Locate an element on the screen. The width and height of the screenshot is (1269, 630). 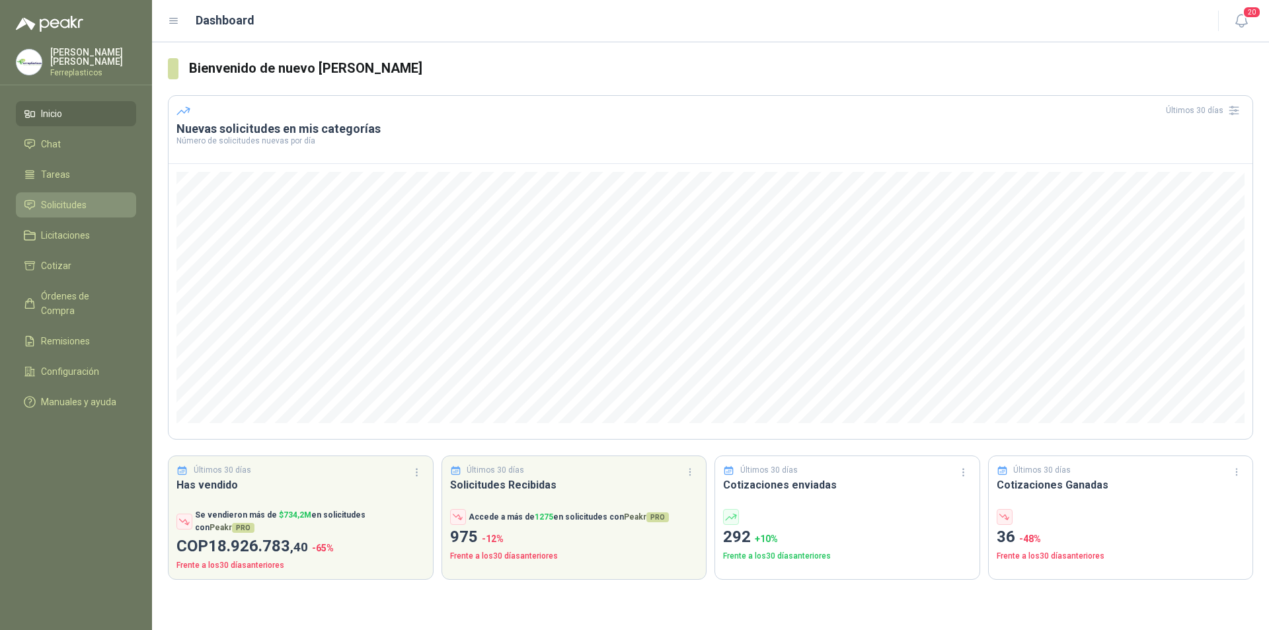
p: Número de solicitudes nuevas por día is located at coordinates (711, 141).